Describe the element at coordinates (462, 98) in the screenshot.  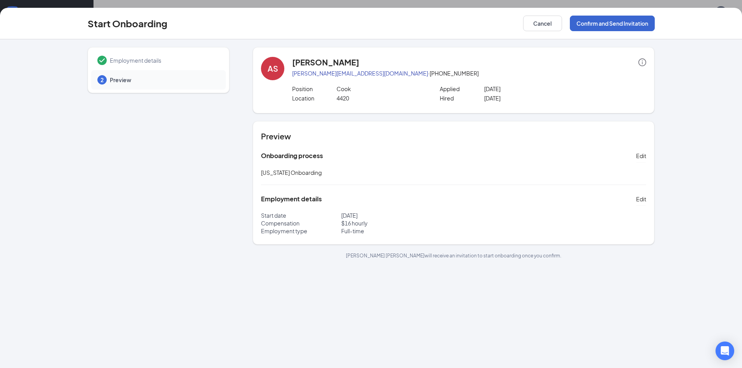
I see `p: Hired` at that location.